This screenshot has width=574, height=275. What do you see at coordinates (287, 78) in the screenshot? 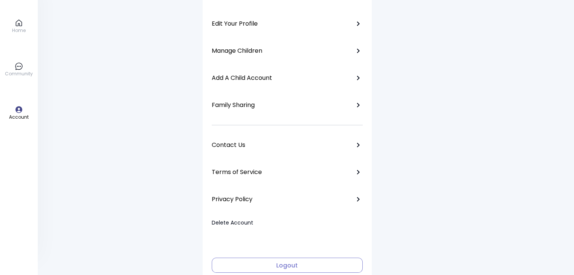
I see `a: Add A Child Account` at bounding box center [287, 78].